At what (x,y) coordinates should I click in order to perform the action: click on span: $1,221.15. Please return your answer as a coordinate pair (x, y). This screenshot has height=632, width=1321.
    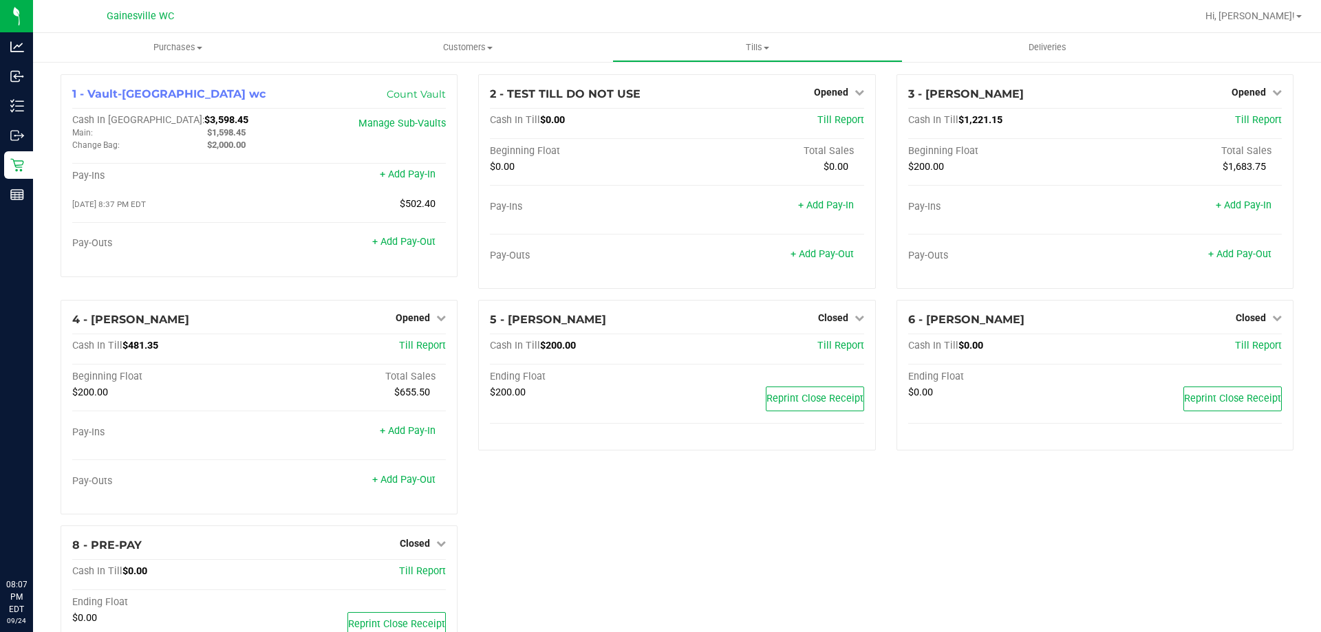
    Looking at the image, I should click on (980, 120).